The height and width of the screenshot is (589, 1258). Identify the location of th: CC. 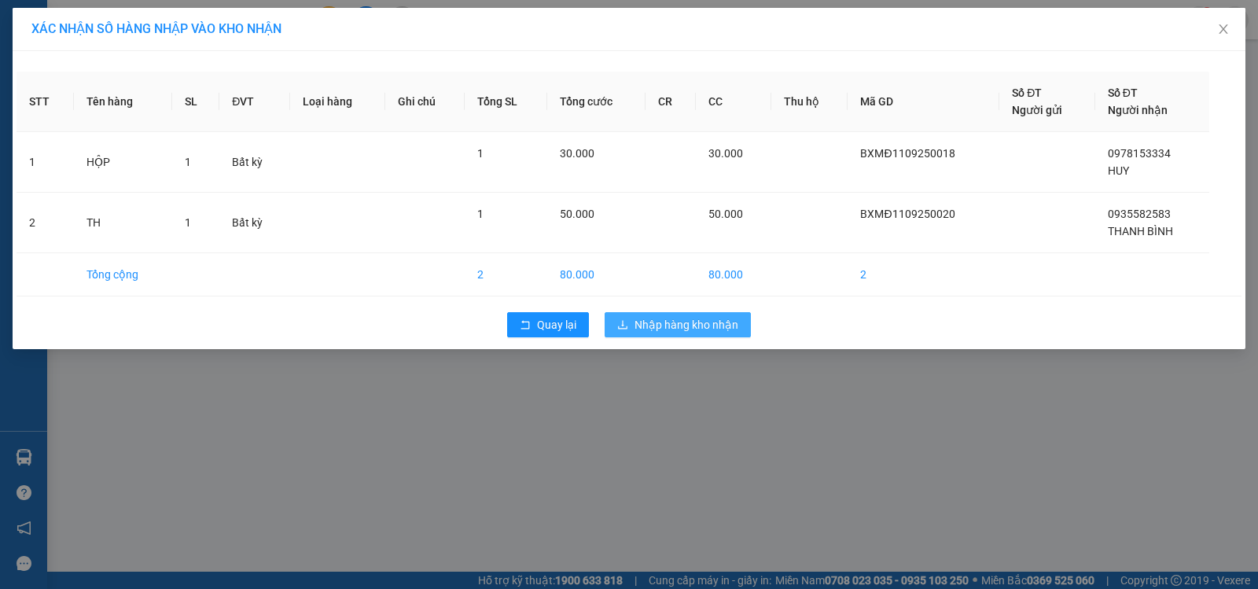
(734, 101).